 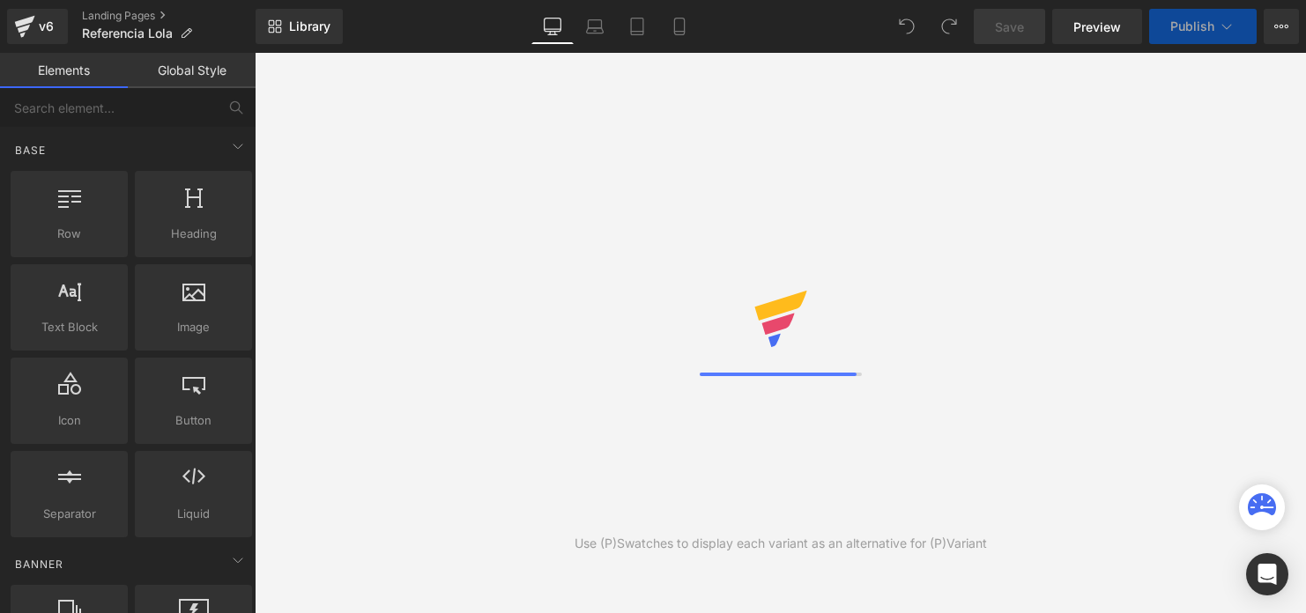 What do you see at coordinates (69, 234) in the screenshot?
I see `span: Row` at bounding box center [69, 234].